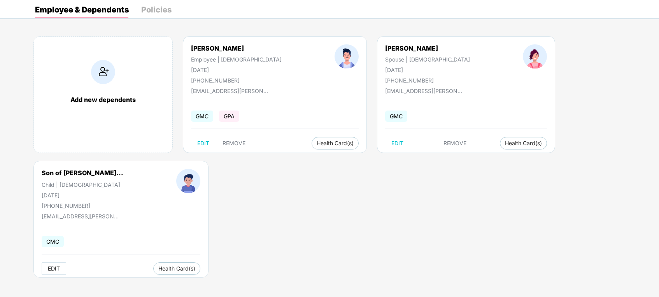 Image resolution: width=659 pixels, height=297 pixels. I want to click on img: addIcon, so click(103, 72).